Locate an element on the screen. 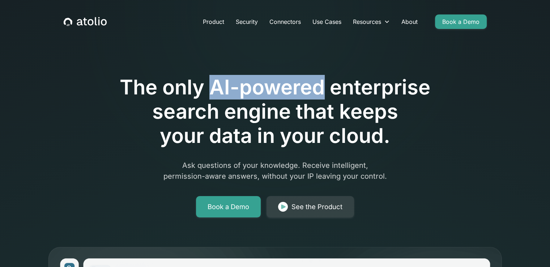 Image resolution: width=550 pixels, height=267 pixels. a: Use Cases is located at coordinates (327, 22).